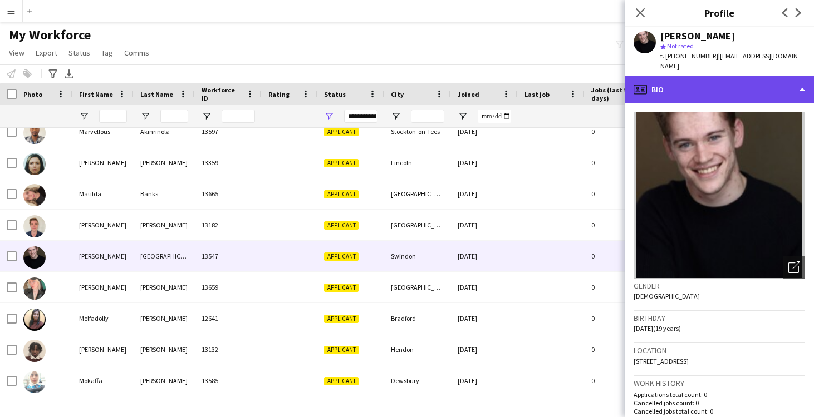  Describe the element at coordinates (35, 226) in the screenshot. I see `img: Matthew Curran` at that location.